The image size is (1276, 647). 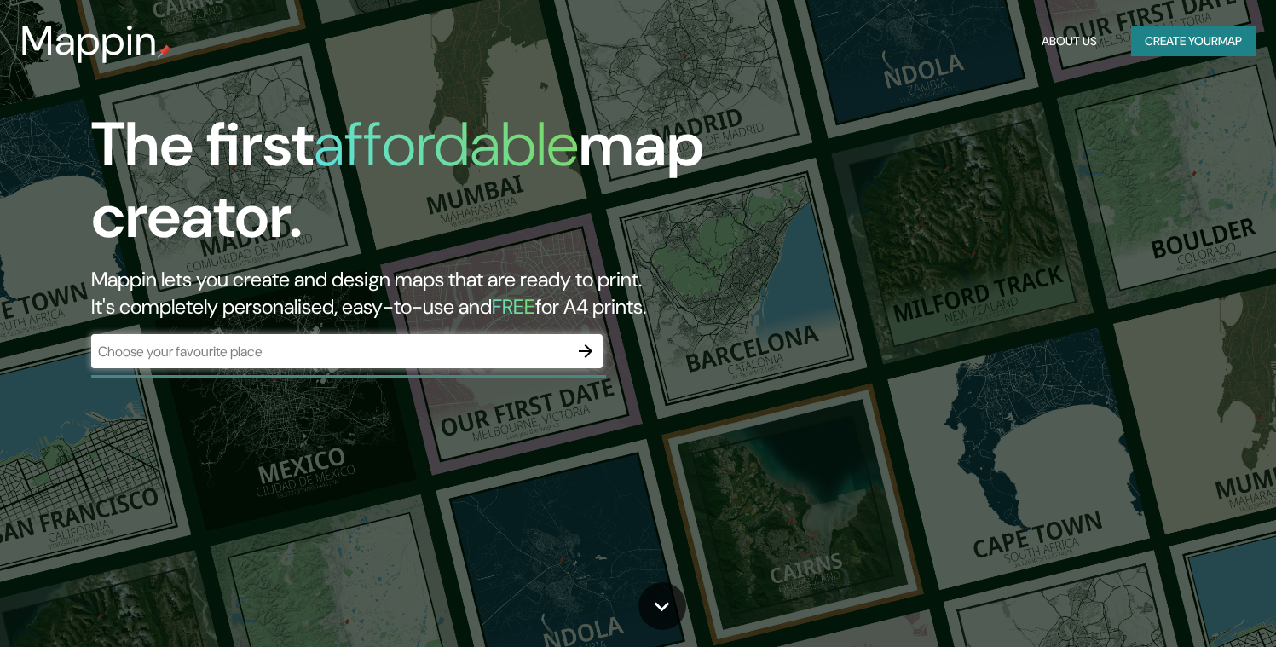 I want to click on h3: Mappin, so click(x=89, y=41).